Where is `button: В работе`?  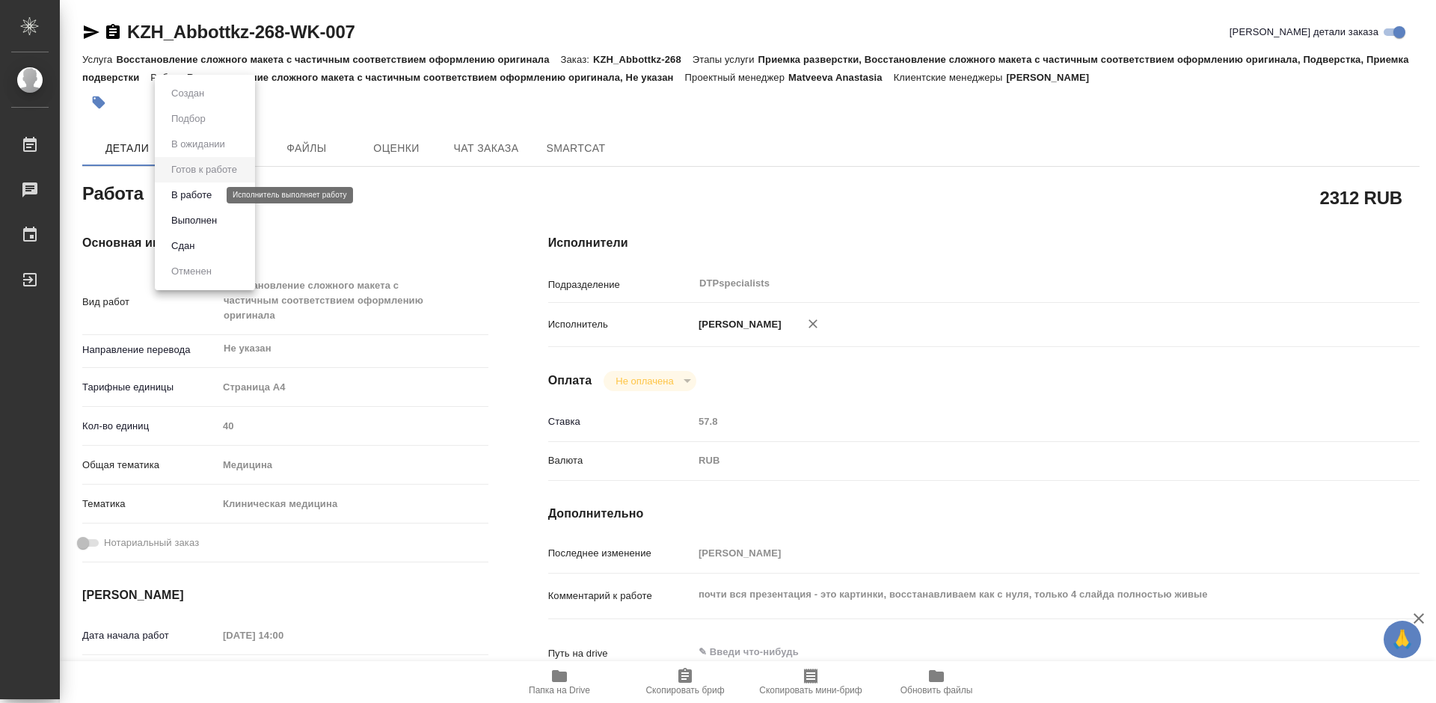 button: В работе is located at coordinates (192, 195).